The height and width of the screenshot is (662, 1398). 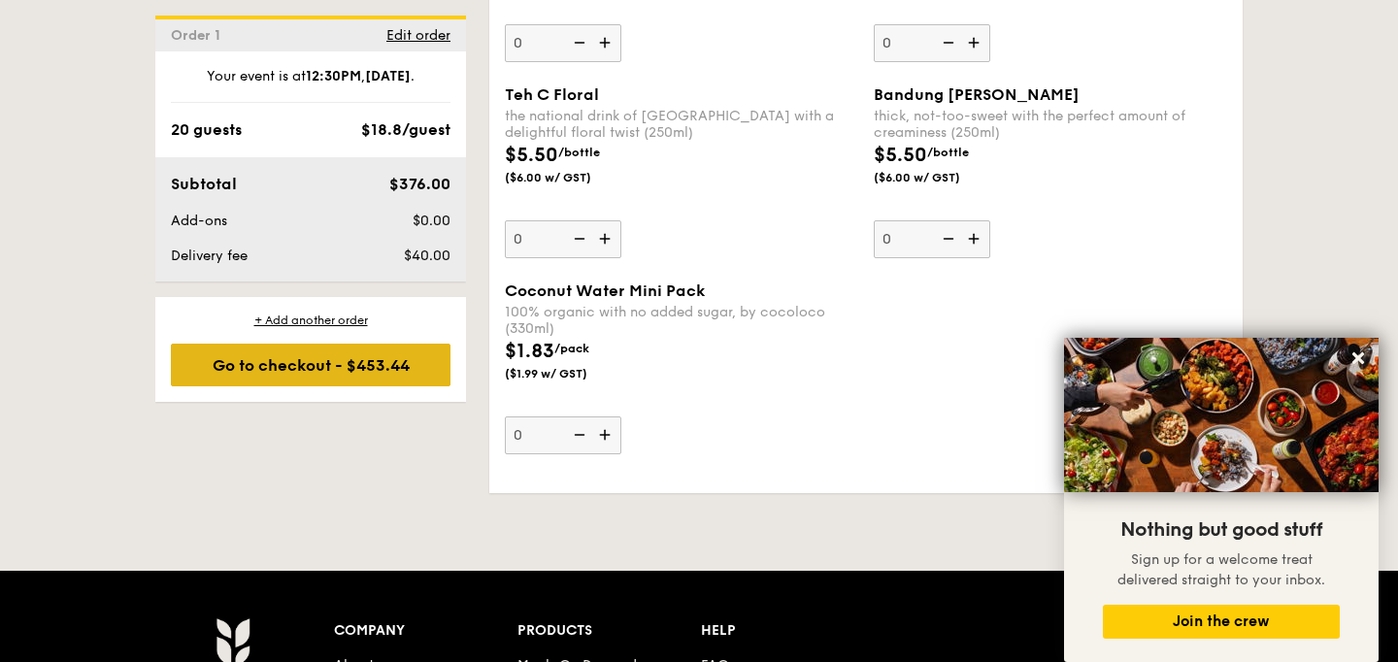 I want to click on div: Go to checkout - $453.44, so click(x=311, y=365).